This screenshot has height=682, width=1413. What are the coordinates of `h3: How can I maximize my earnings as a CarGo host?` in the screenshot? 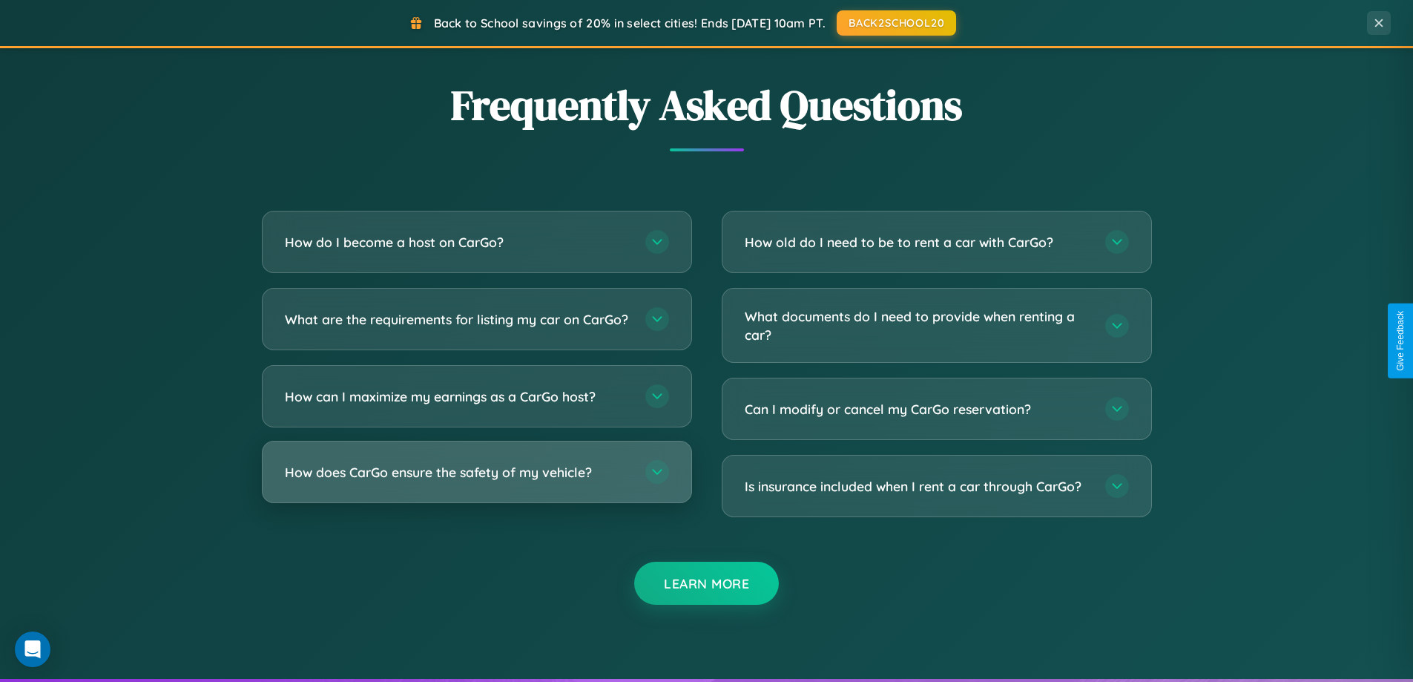 It's located at (458, 396).